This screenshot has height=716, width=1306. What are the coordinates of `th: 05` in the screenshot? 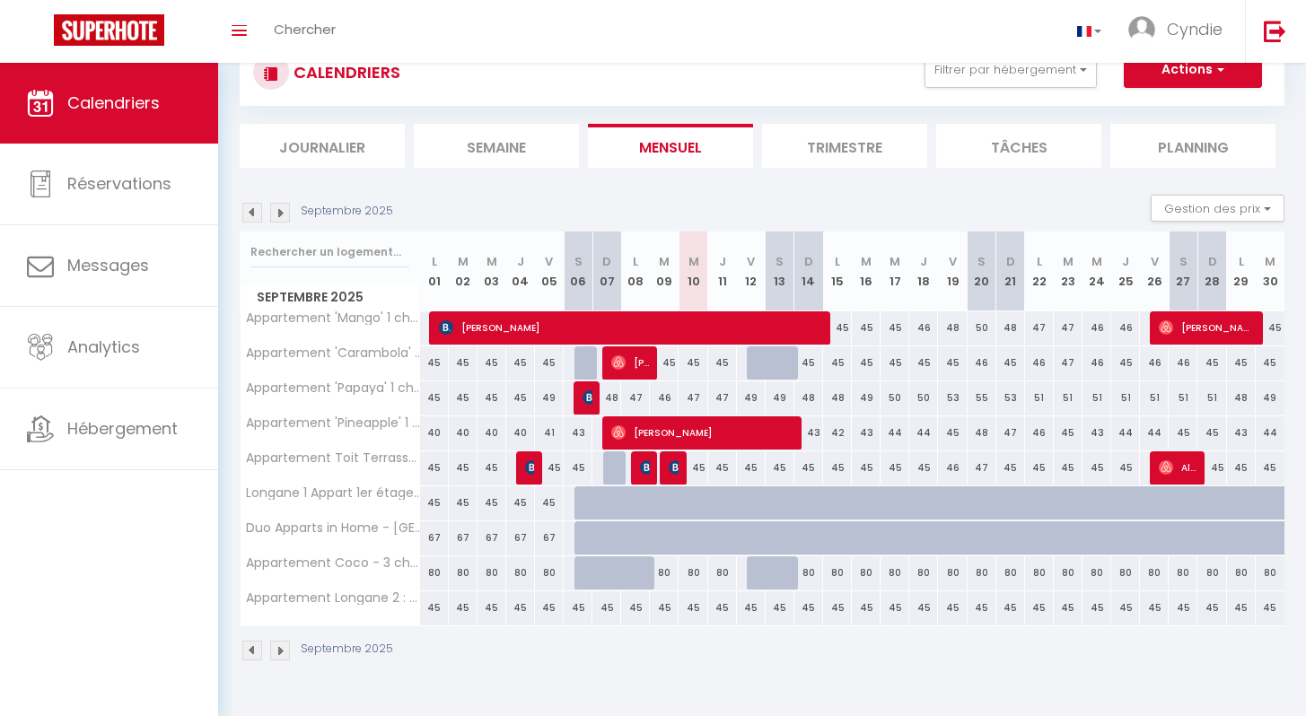 It's located at (549, 271).